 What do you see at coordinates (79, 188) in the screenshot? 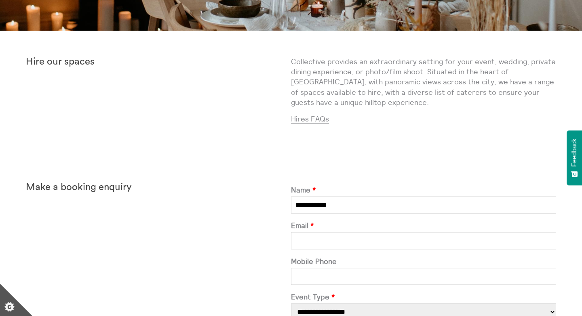
I see `strong: Make a booking enquiry` at bounding box center [79, 188].